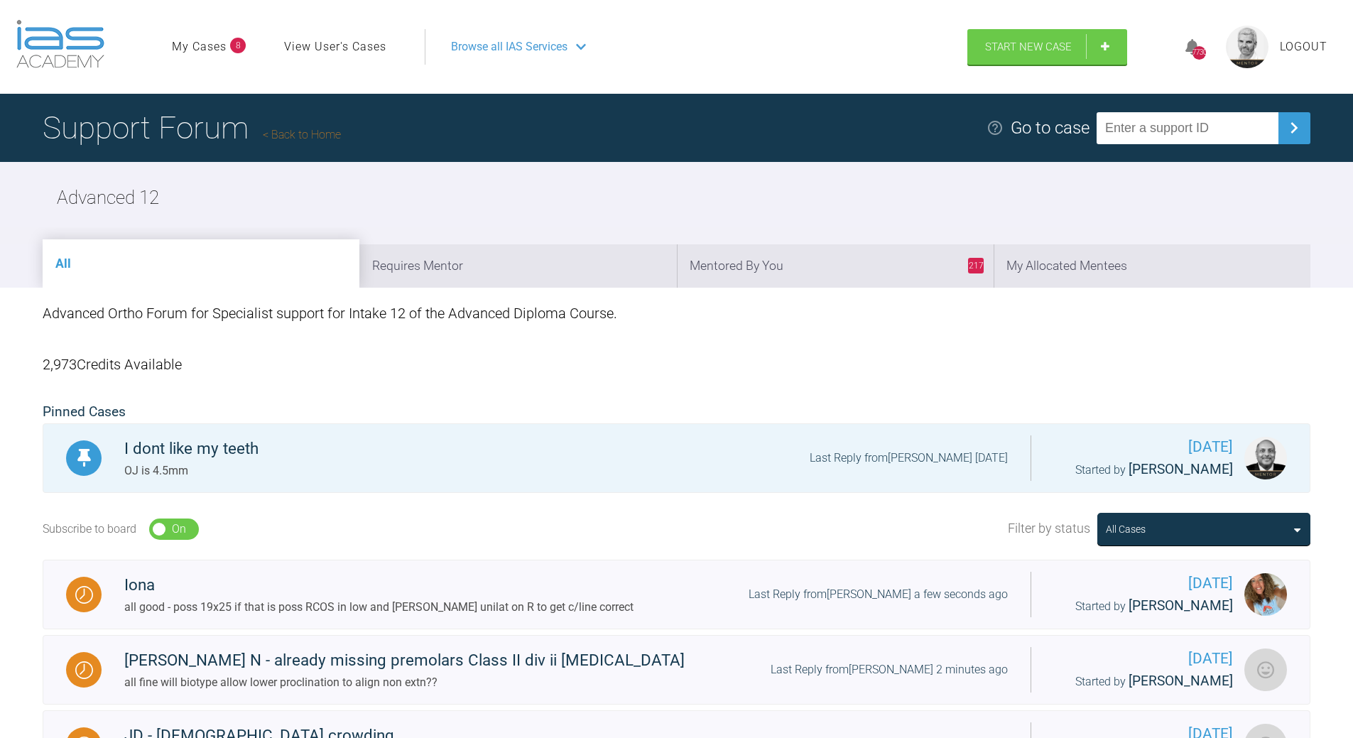  I want to click on img: chevronRight.28bd32b0.svg, so click(1294, 128).